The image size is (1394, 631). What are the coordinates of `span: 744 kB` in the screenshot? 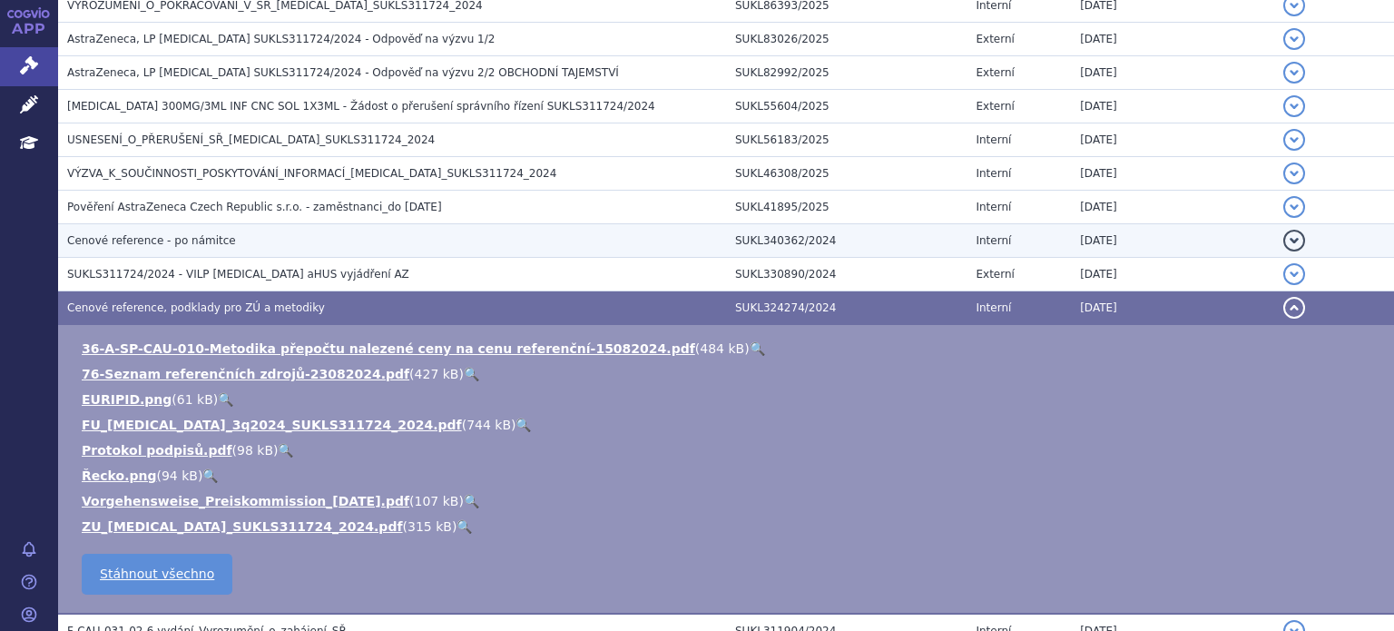 It's located at (488, 425).